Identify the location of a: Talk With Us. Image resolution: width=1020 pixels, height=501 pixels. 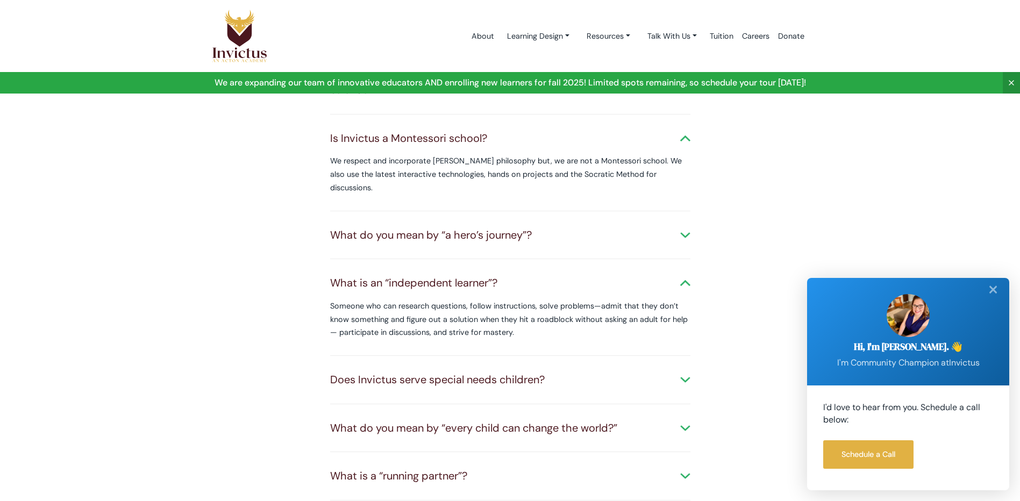
(672, 36).